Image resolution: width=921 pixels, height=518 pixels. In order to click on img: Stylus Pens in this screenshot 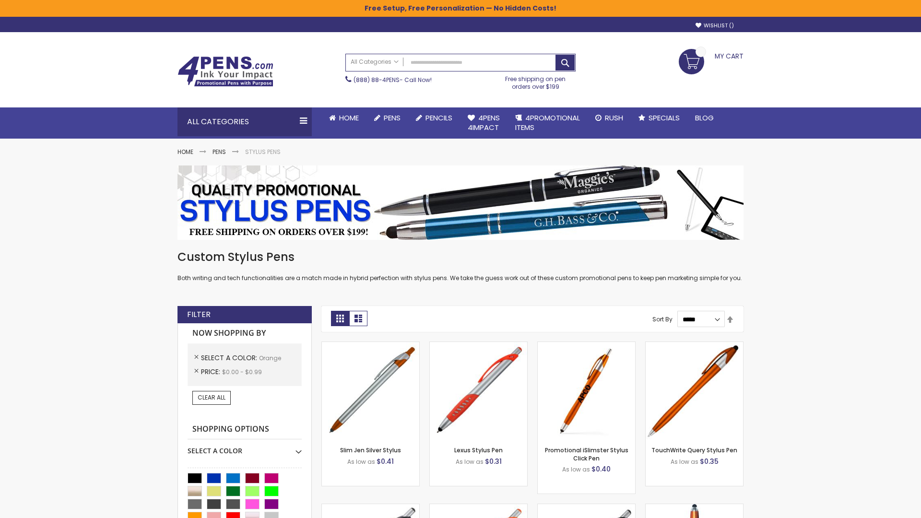, I will do `click(461, 202)`.